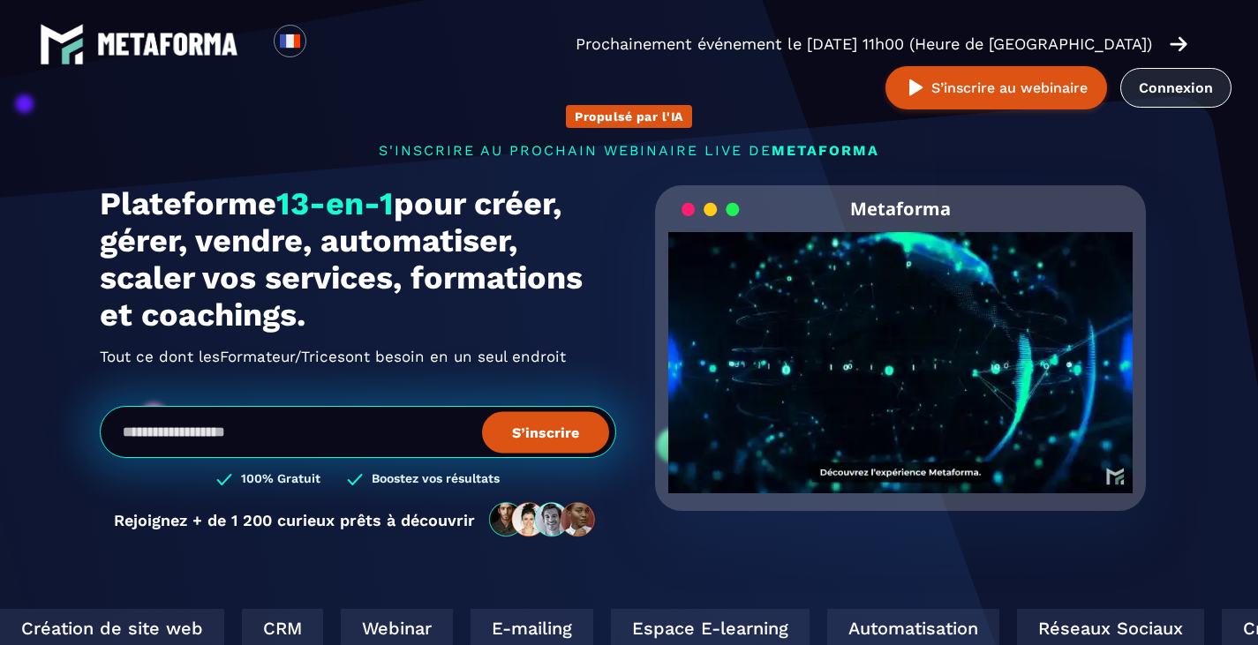 The image size is (1258, 645). What do you see at coordinates (711, 209) in the screenshot?
I see `img: loading` at bounding box center [711, 209].